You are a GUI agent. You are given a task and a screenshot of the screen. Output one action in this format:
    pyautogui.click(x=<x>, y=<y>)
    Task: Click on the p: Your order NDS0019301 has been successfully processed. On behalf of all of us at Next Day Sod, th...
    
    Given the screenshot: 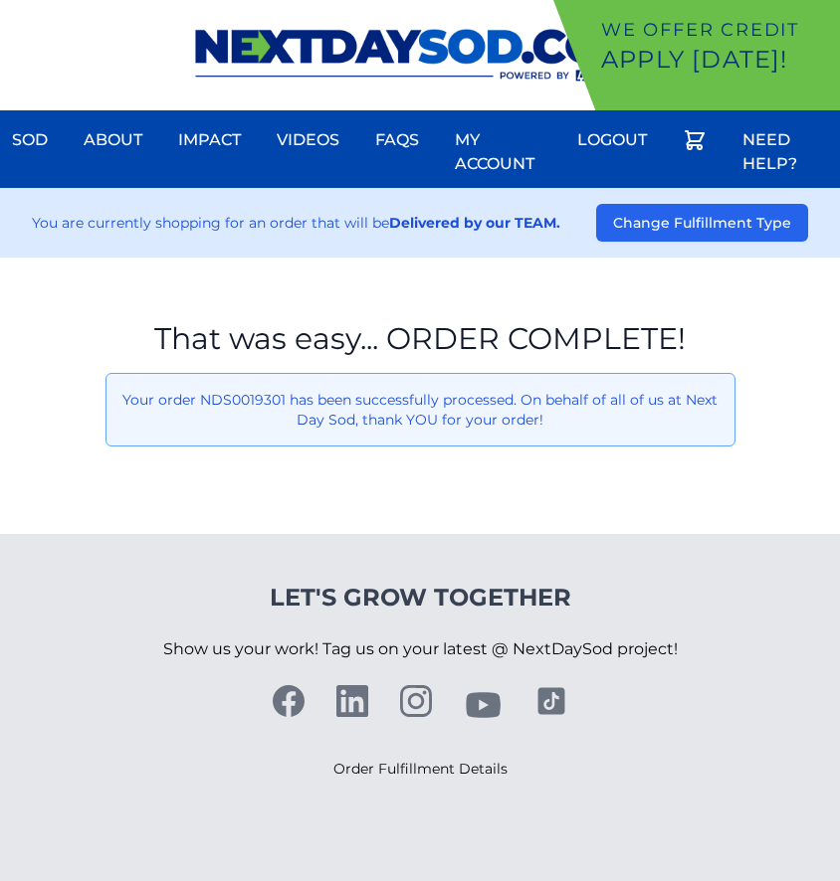 What is the action you would take?
    pyautogui.click(x=420, y=410)
    